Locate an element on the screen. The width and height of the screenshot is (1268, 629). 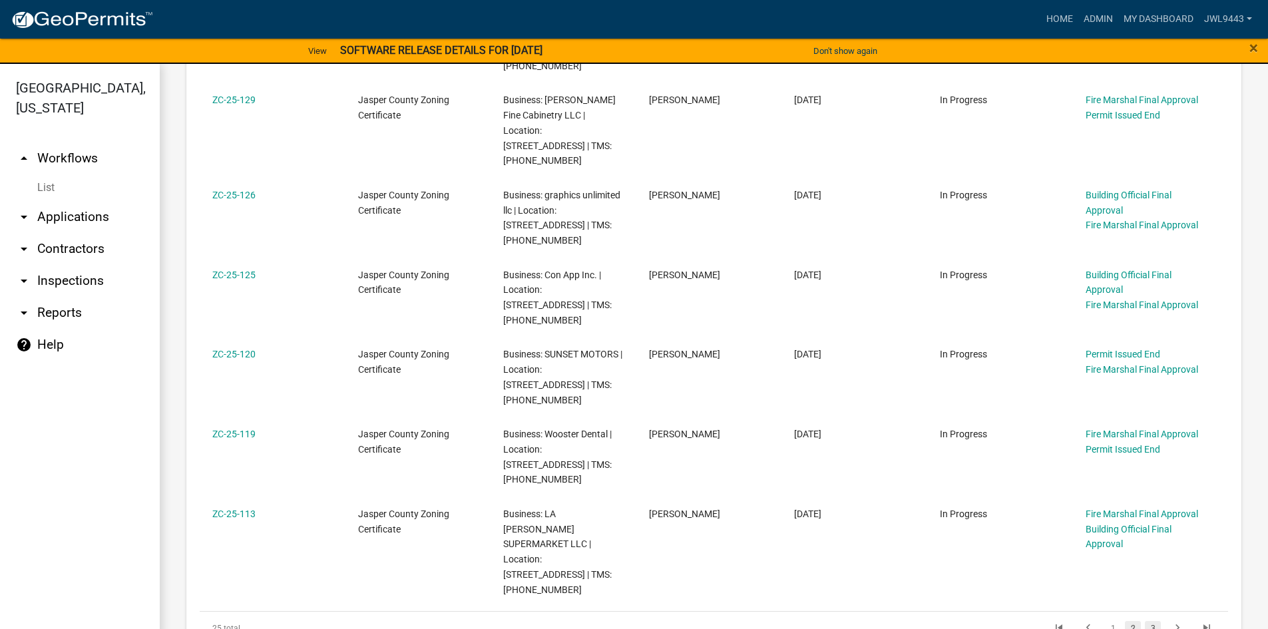
a: ZC-25-129 is located at coordinates (234, 100).